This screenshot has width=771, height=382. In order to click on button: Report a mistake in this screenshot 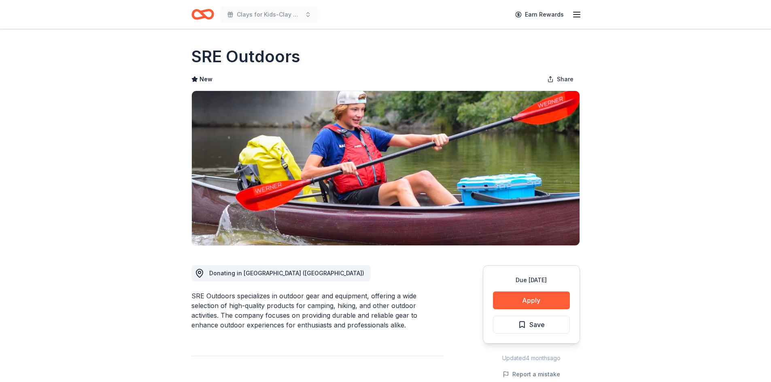, I will do `click(531, 375)`.